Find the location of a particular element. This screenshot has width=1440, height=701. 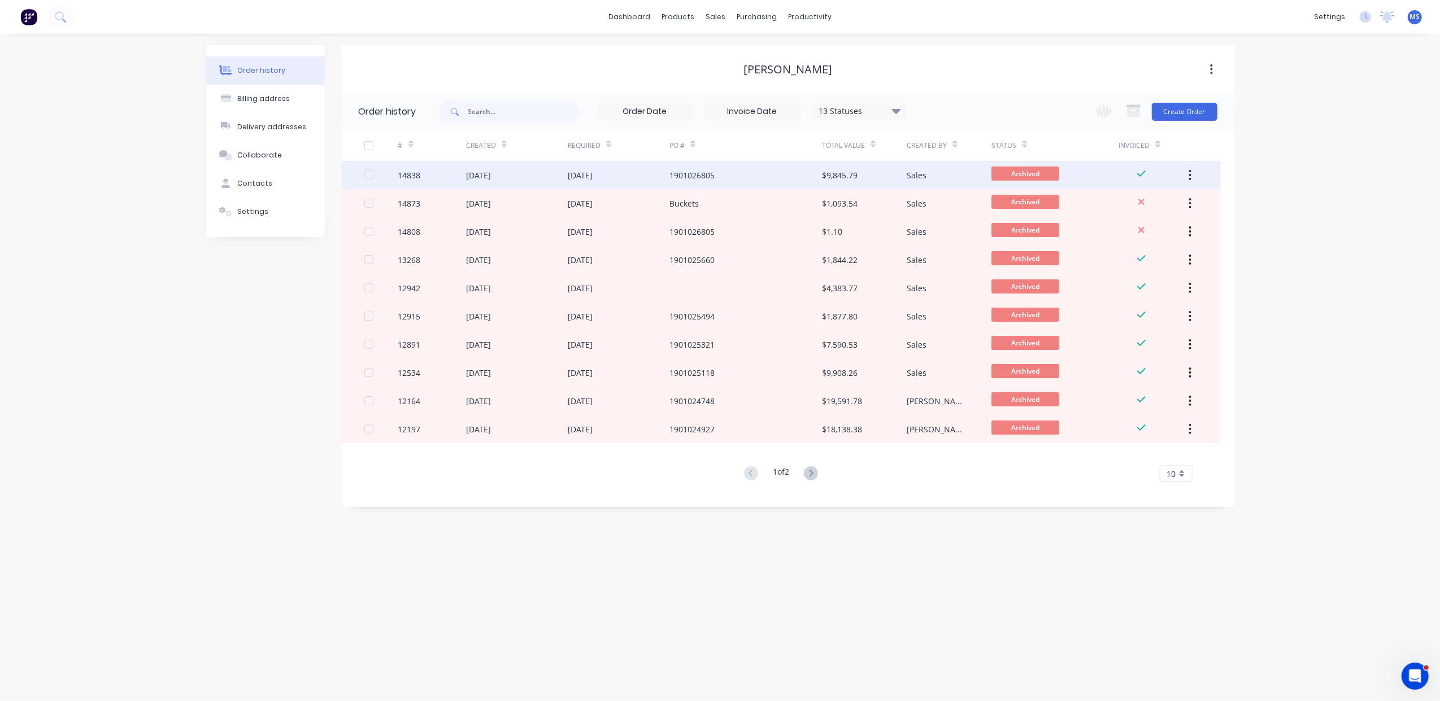

div: Settings is located at coordinates (252, 212).